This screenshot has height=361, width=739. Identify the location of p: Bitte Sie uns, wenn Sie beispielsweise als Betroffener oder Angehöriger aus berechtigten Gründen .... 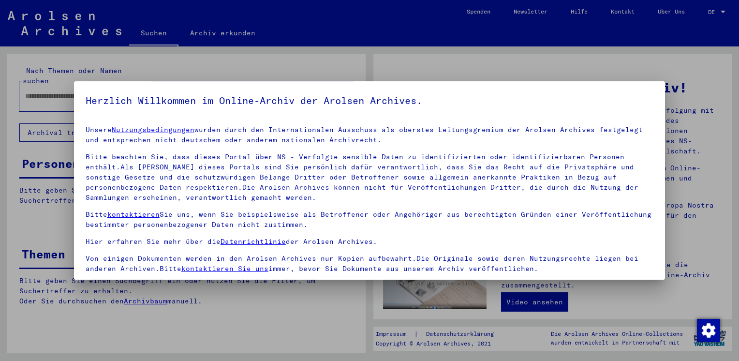
(369, 220).